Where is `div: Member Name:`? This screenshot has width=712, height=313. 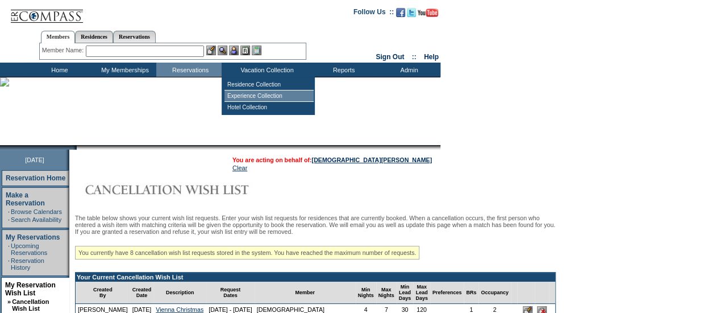
div: Member Name: is located at coordinates (64, 50).